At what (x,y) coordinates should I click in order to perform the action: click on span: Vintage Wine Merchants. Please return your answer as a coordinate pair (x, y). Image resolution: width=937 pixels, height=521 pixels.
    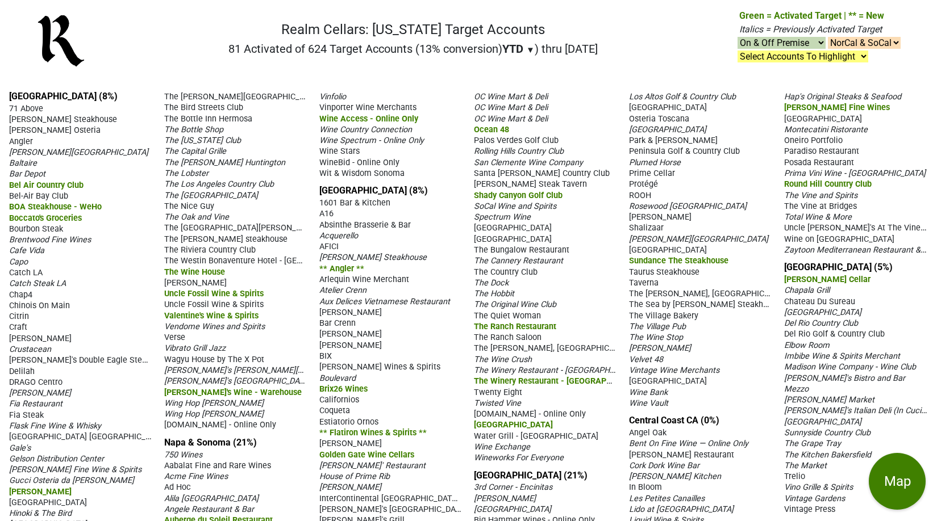
    Looking at the image, I should click on (674, 370).